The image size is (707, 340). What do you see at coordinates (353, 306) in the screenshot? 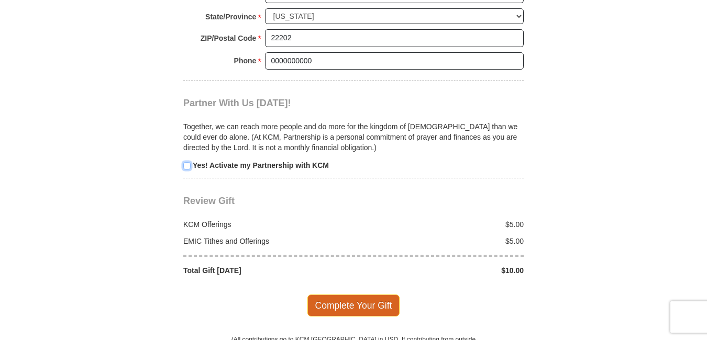
I see `span: Complete Your Gift` at bounding box center [353, 306].